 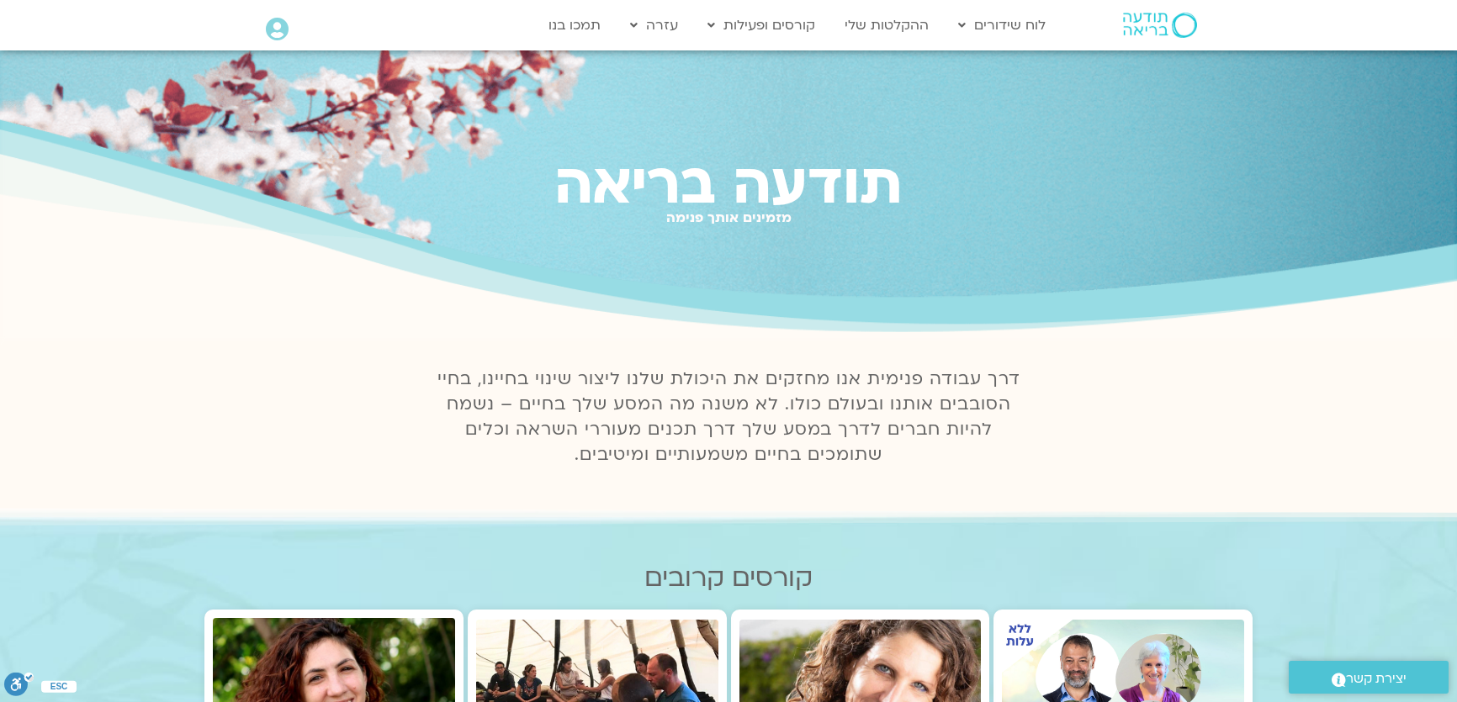 What do you see at coordinates (729, 578) in the screenshot?
I see `h2: קורסים קרובים` at bounding box center [729, 578].